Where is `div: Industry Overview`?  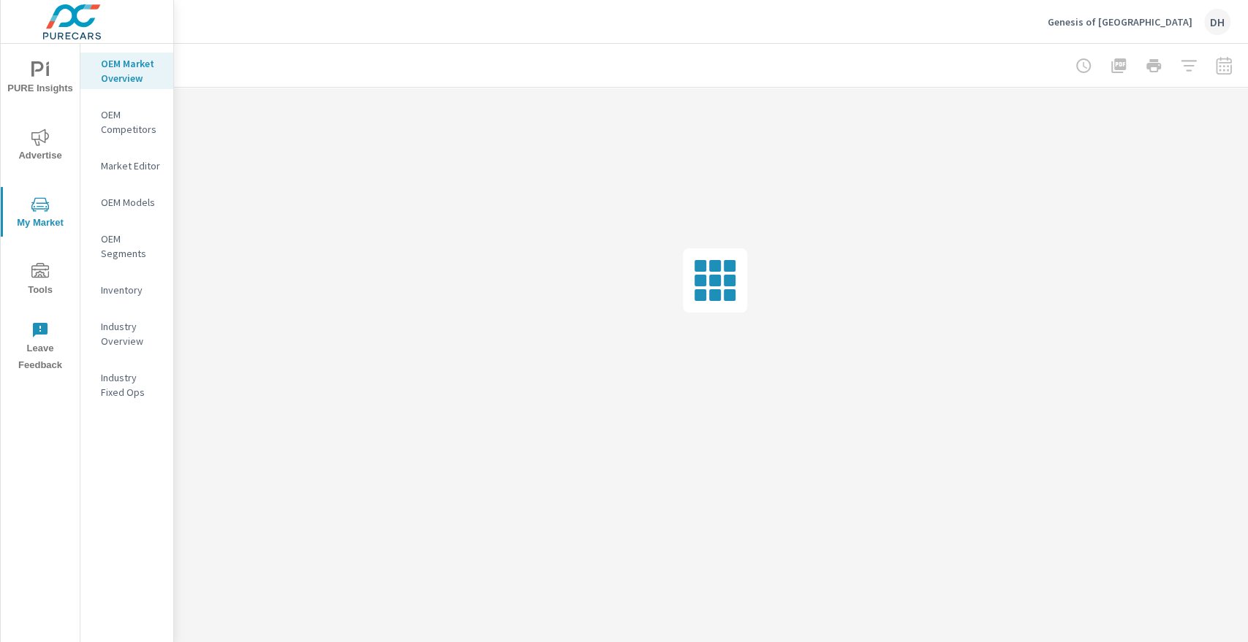 div: Industry Overview is located at coordinates (126, 334).